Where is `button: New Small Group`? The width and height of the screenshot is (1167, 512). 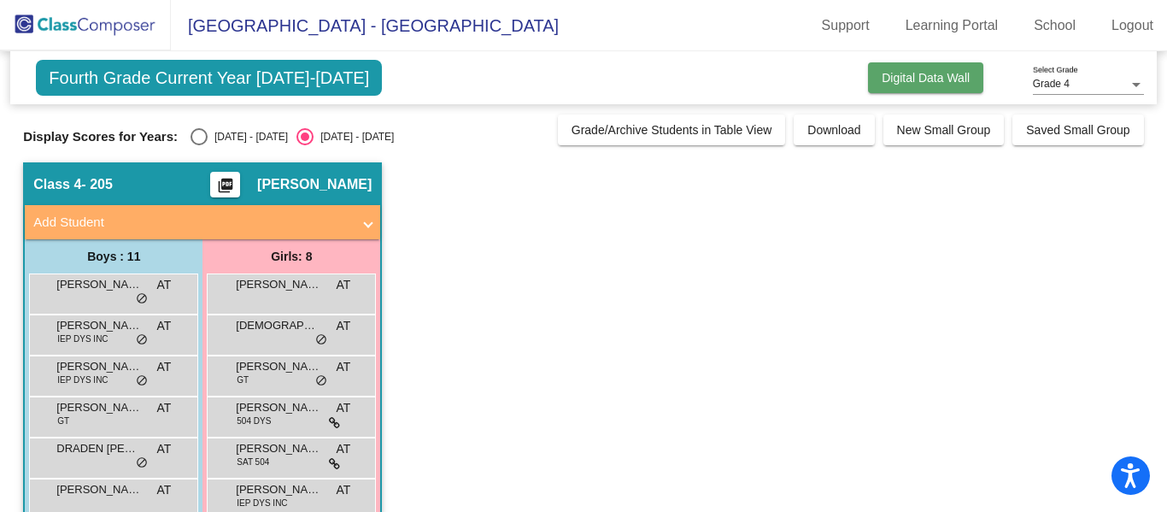
button: New Small Group is located at coordinates (944, 130).